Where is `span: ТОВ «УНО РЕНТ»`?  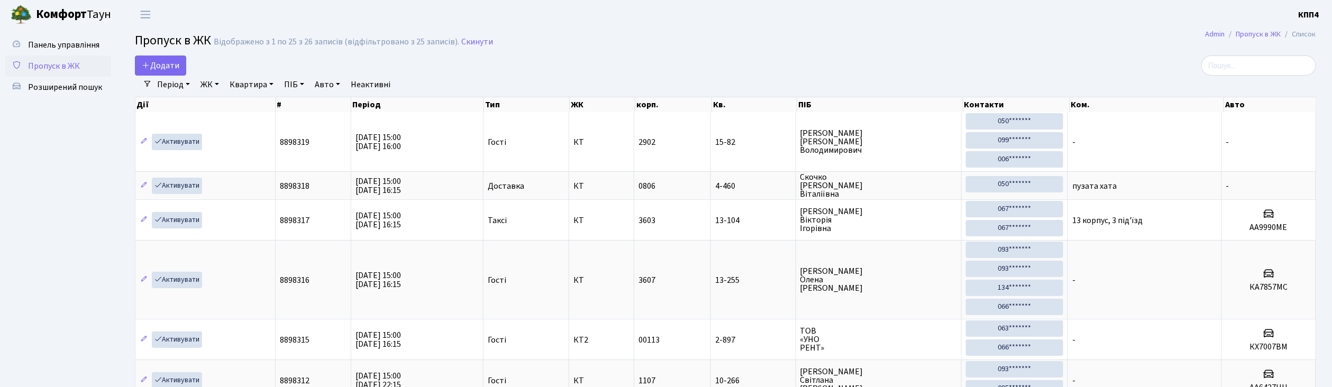
span: ТОВ «УНО РЕНТ» is located at coordinates (879, 340).